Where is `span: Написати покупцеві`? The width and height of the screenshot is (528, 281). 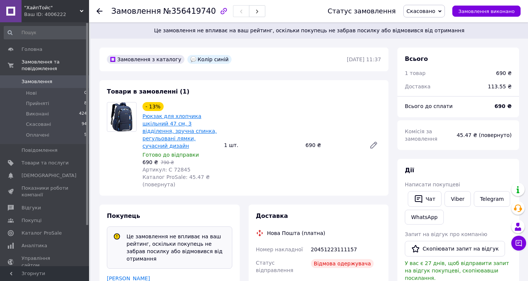 span: Написати покупцеві is located at coordinates (432, 184).